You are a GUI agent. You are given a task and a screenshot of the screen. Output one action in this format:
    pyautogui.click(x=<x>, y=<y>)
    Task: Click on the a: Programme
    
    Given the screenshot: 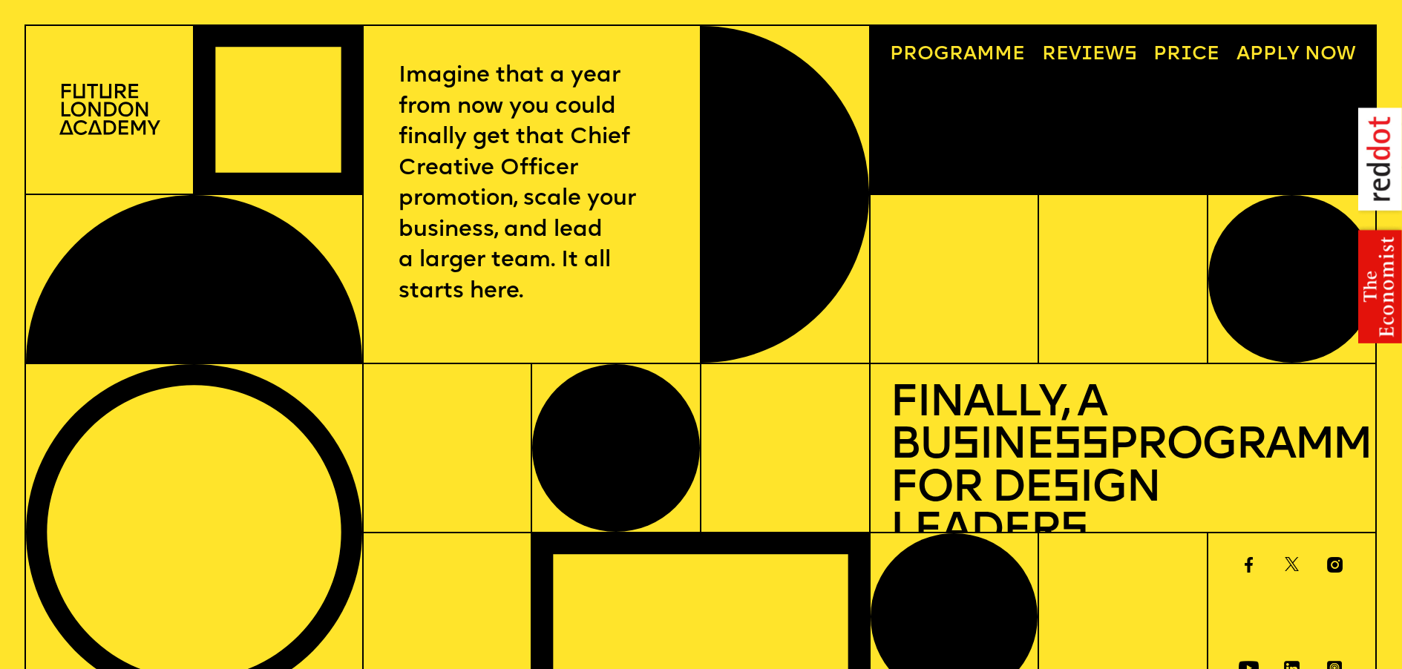 What is the action you would take?
    pyautogui.click(x=957, y=55)
    